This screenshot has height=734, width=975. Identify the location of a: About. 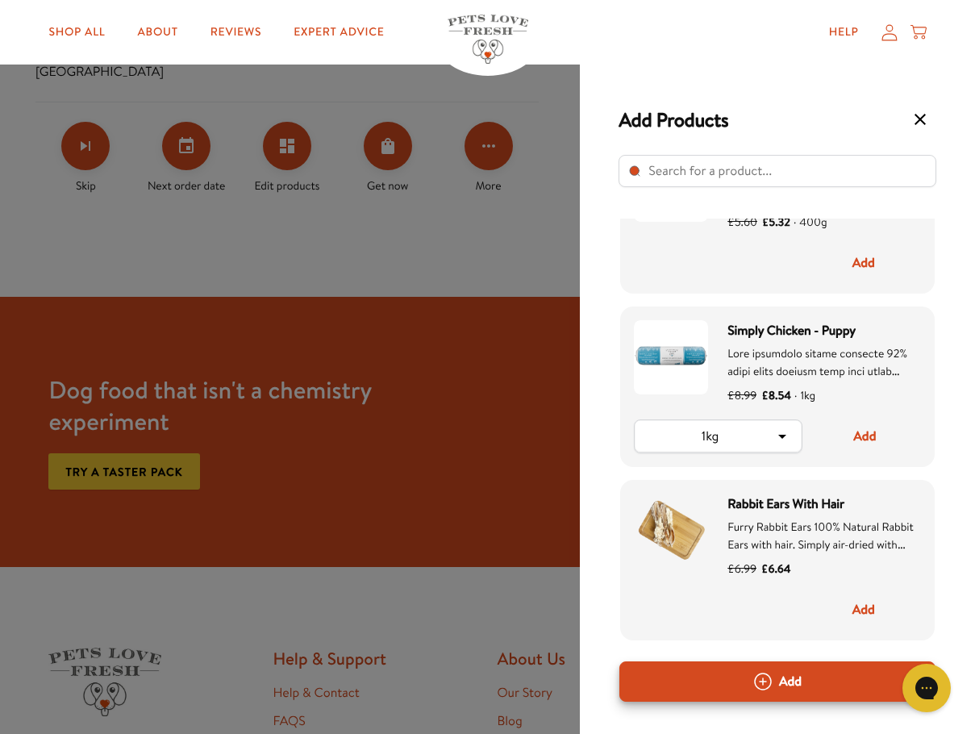
(158, 32).